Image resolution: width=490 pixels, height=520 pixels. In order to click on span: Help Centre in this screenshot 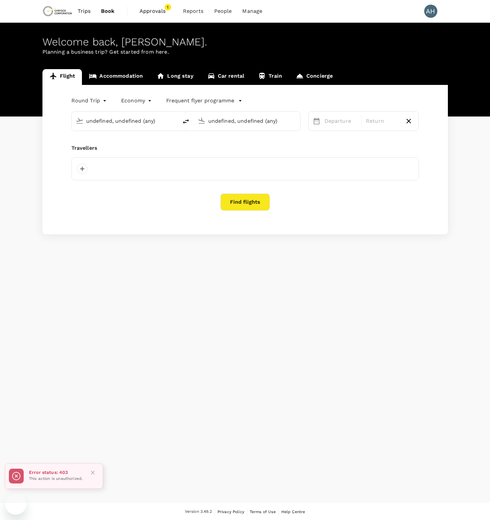, I will do `click(293, 511)`.